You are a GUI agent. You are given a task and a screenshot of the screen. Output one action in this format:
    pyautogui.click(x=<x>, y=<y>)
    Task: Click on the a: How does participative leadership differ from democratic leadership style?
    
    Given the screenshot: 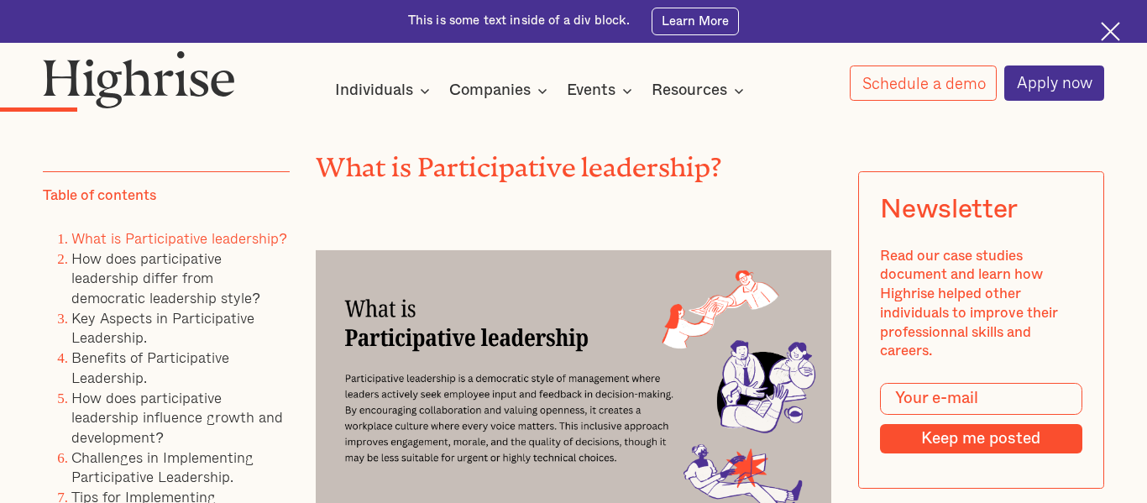 What is the action you would take?
    pyautogui.click(x=165, y=278)
    